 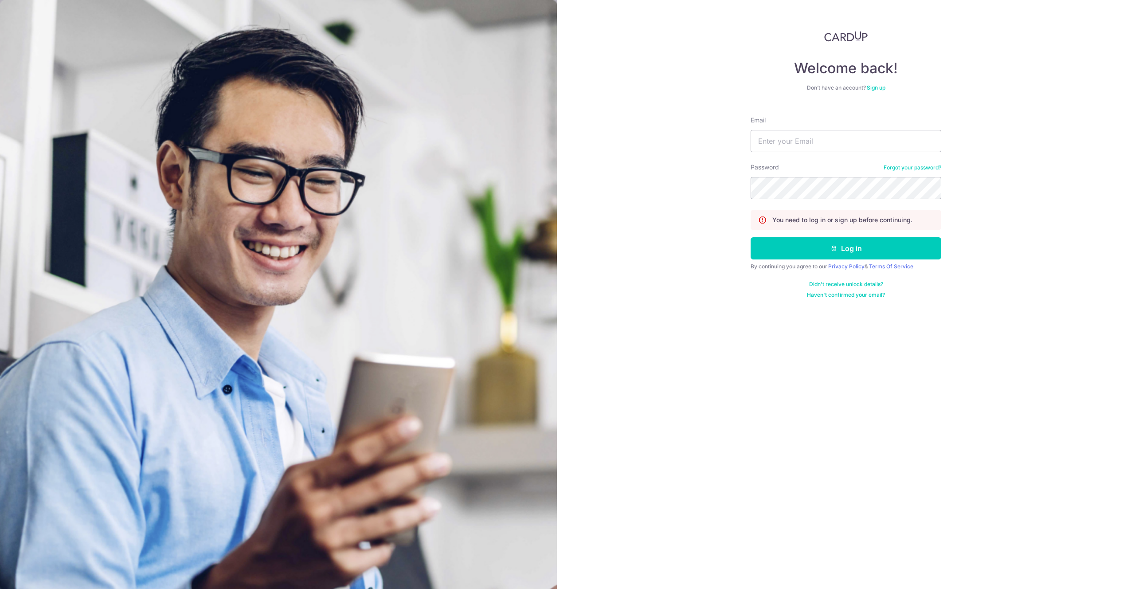 I want to click on label: Password, so click(x=765, y=167).